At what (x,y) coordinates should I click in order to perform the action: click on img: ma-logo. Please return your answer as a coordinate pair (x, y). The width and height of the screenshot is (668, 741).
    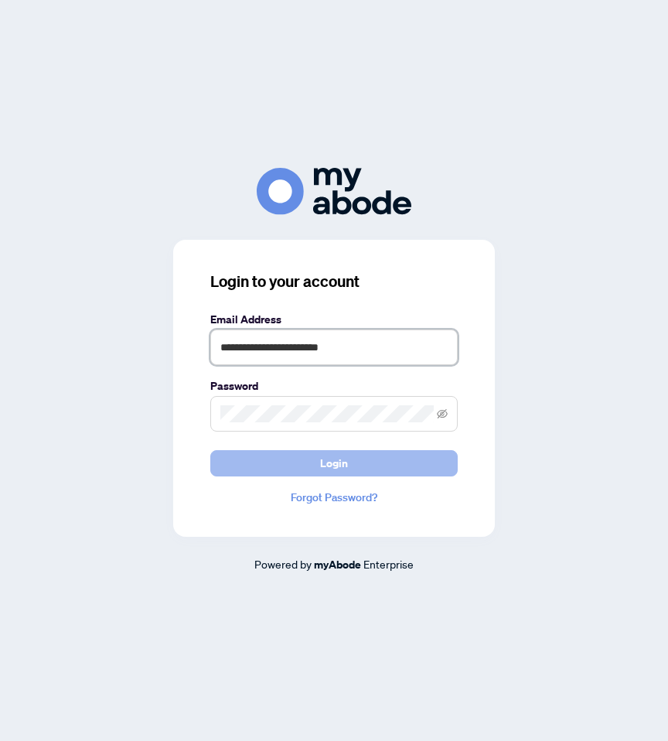
    Looking at the image, I should click on (334, 191).